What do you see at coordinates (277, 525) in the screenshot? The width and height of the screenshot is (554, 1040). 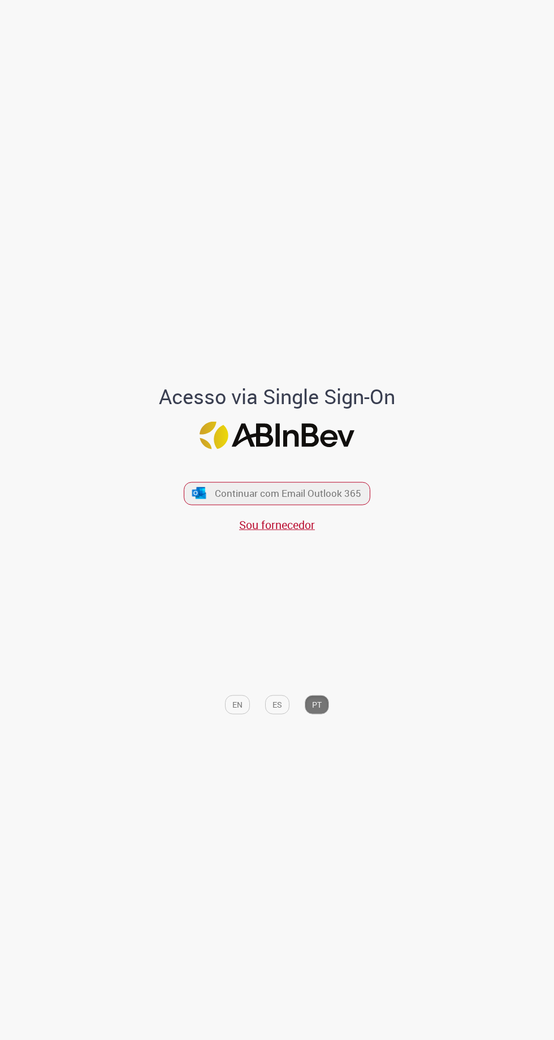 I see `a: Sou fornecedor` at bounding box center [277, 525].